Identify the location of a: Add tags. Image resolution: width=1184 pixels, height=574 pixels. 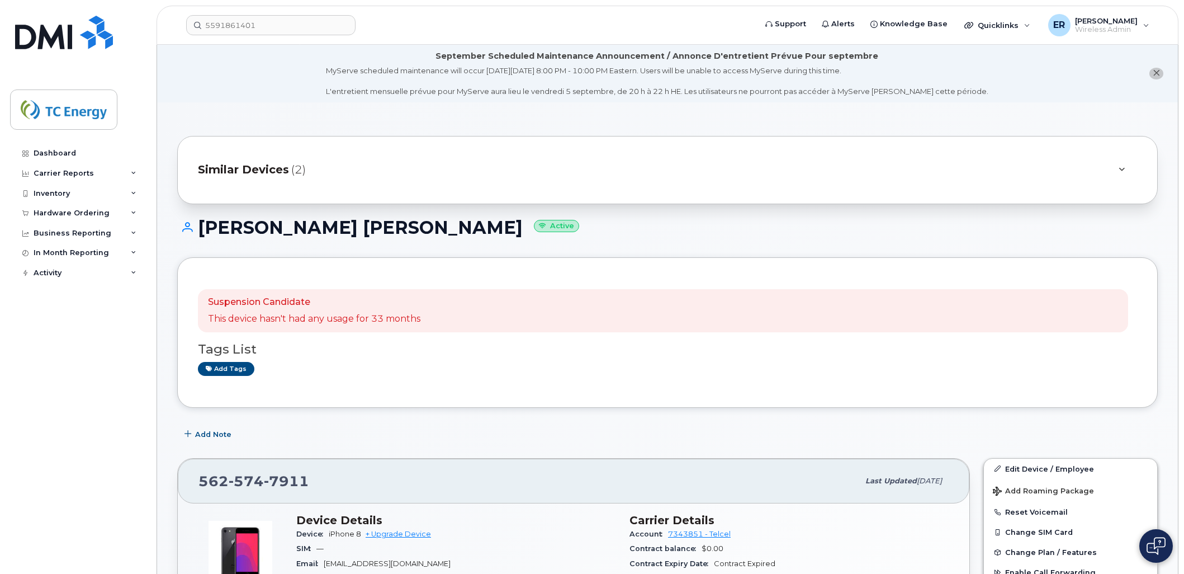
(226, 368).